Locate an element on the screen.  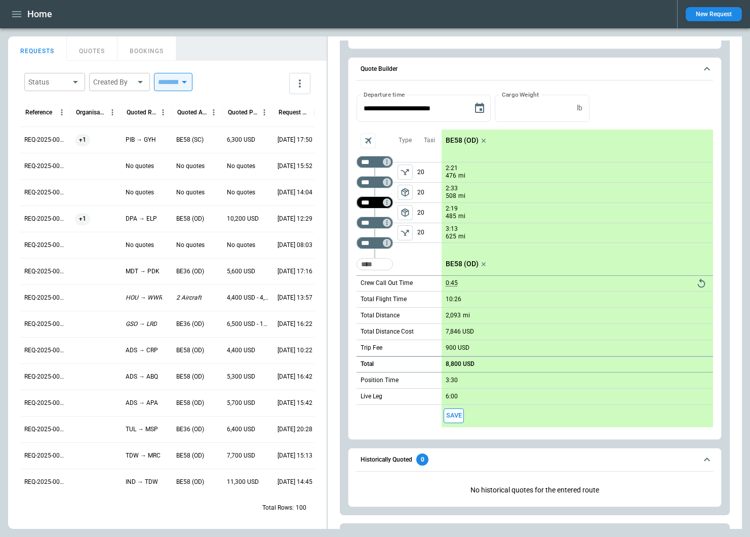
button: Request Created At (UTC-05:00) column menu is located at coordinates (315, 112).